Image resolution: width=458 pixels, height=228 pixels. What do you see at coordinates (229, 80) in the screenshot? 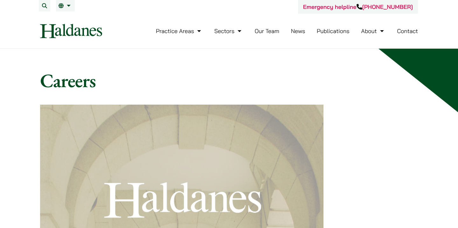
I see `h1: Careers` at bounding box center [229, 80].